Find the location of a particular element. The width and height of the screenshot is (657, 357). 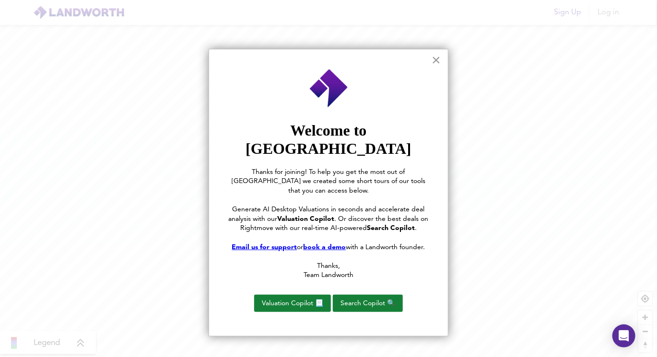

button: Valuation Copilot 📃 is located at coordinates (292, 303).